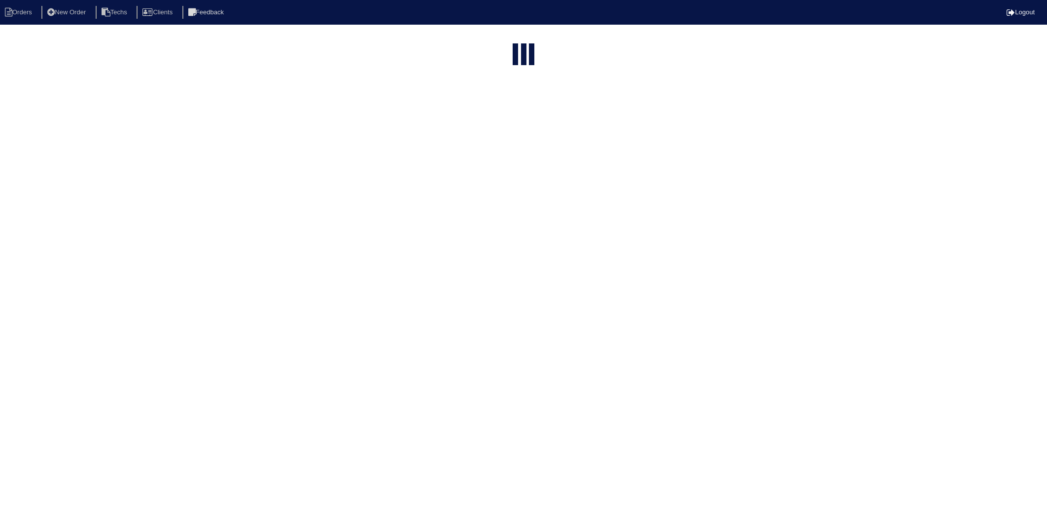 The height and width of the screenshot is (523, 1047). What do you see at coordinates (524, 55) in the screenshot?
I see `div: loading...` at bounding box center [524, 55].